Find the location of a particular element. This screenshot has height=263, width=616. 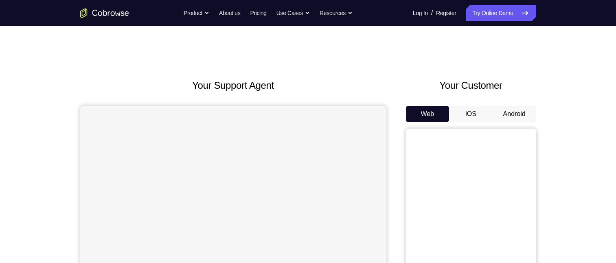

button: Web is located at coordinates (427, 114).